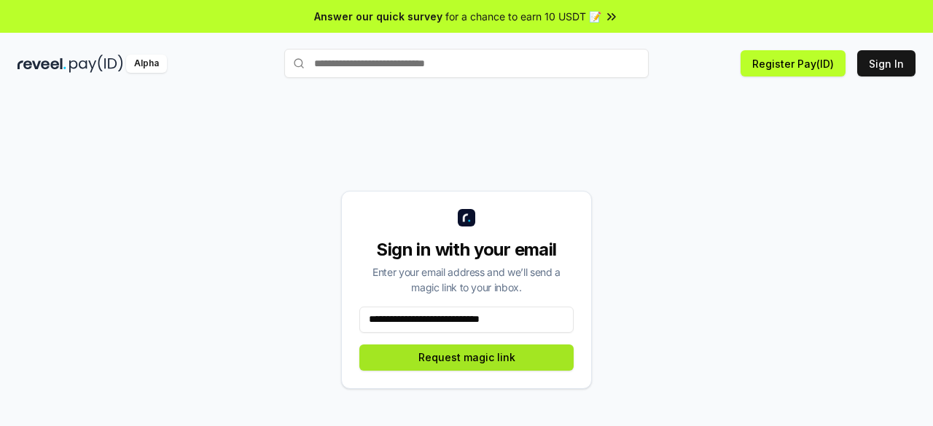 The height and width of the screenshot is (426, 933). I want to click on div: Sign in with your email, so click(466, 250).